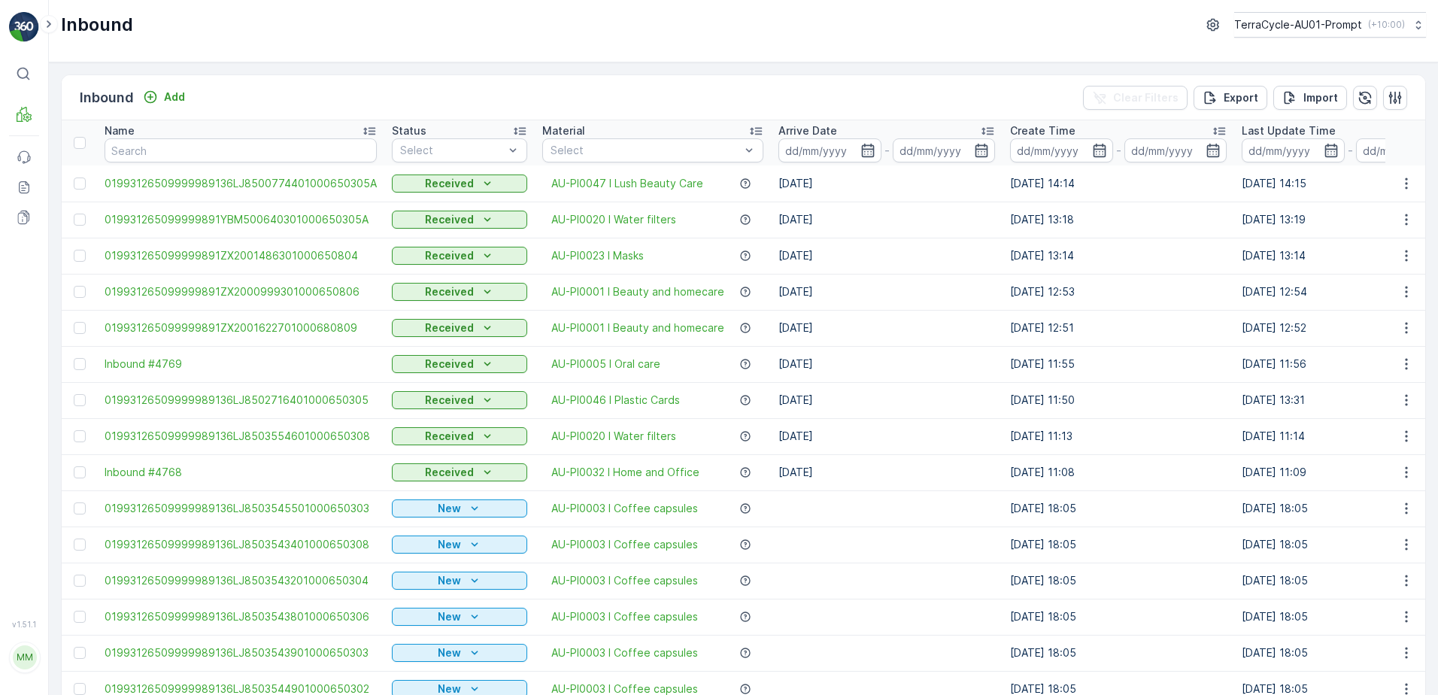 The width and height of the screenshot is (1438, 695). Describe the element at coordinates (241, 617) in the screenshot. I see `span: 01993126509999989136LJ8503543801000650306` at that location.